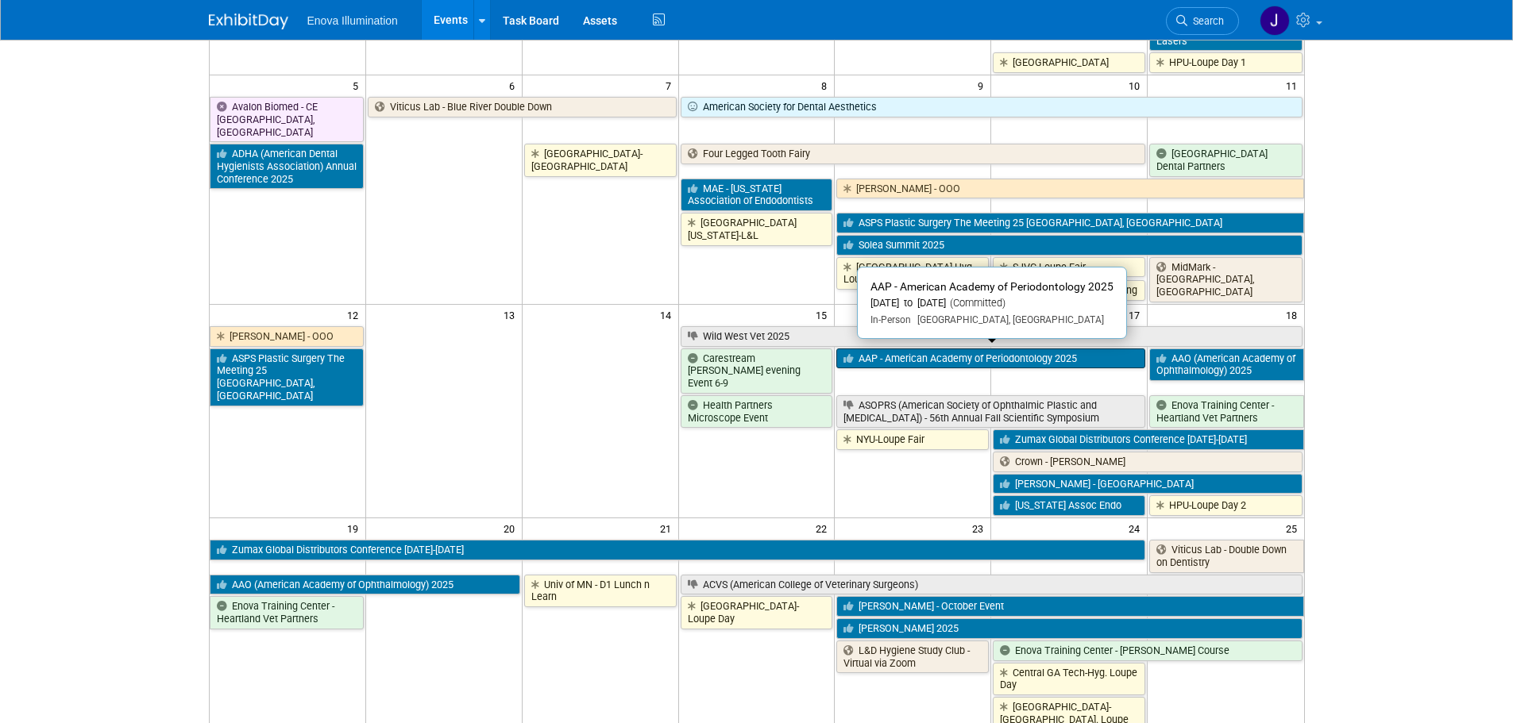  I want to click on span: 19, so click(355, 528).